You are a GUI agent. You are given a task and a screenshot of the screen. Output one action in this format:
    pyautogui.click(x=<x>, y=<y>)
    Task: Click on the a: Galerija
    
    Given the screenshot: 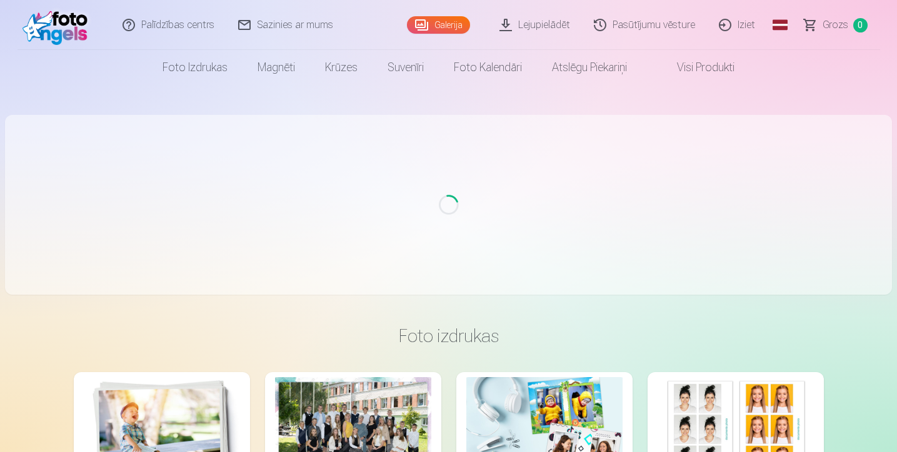 What is the action you would take?
    pyautogui.click(x=438, y=25)
    